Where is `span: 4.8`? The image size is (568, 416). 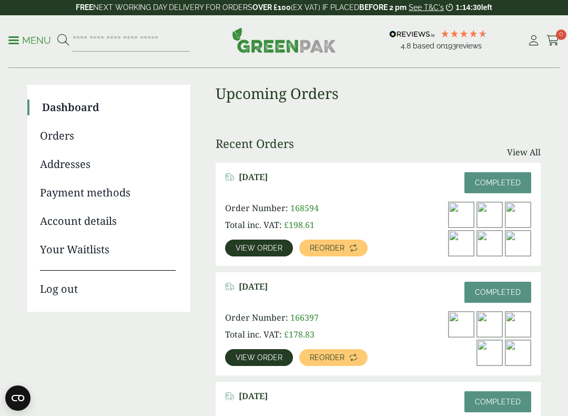
span: 4.8 is located at coordinates (407, 46).